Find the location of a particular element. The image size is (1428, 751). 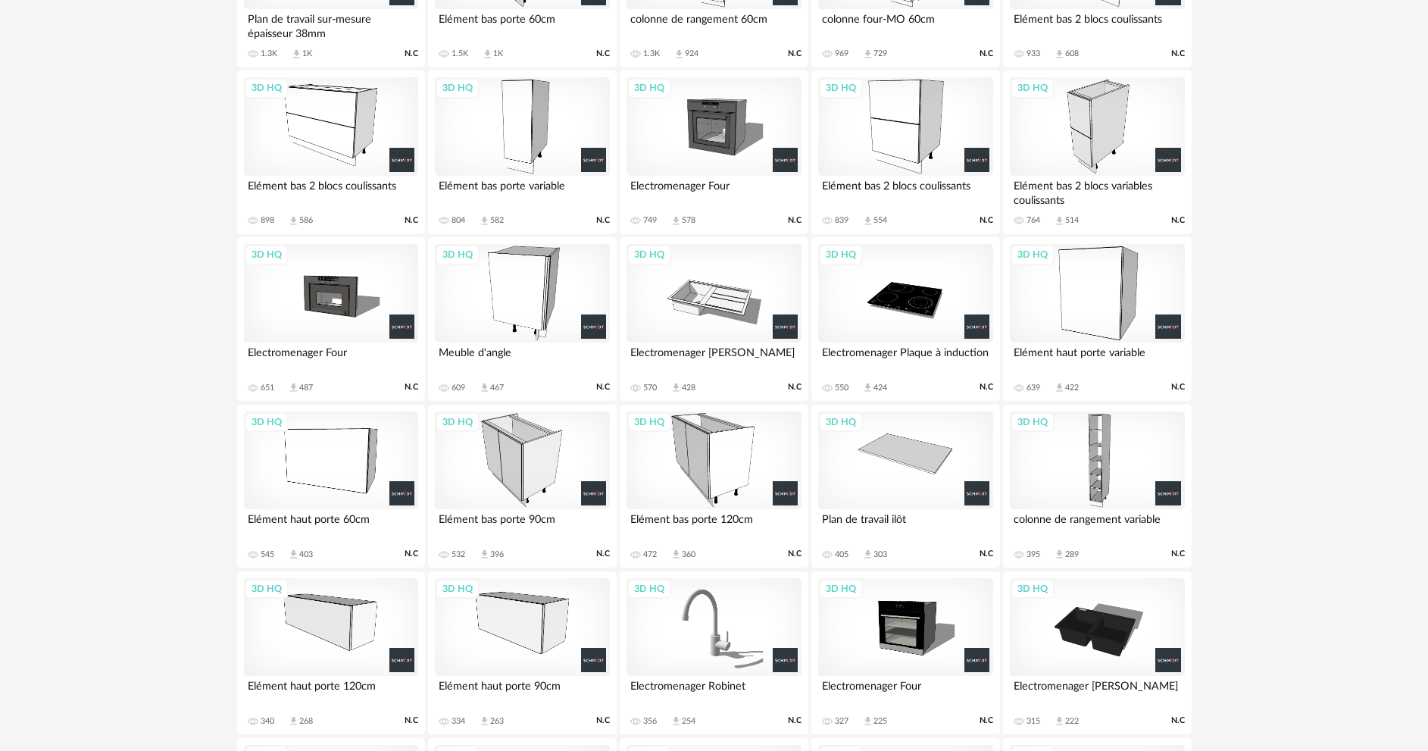

div: Plan de travail ilôt is located at coordinates (905, 524).